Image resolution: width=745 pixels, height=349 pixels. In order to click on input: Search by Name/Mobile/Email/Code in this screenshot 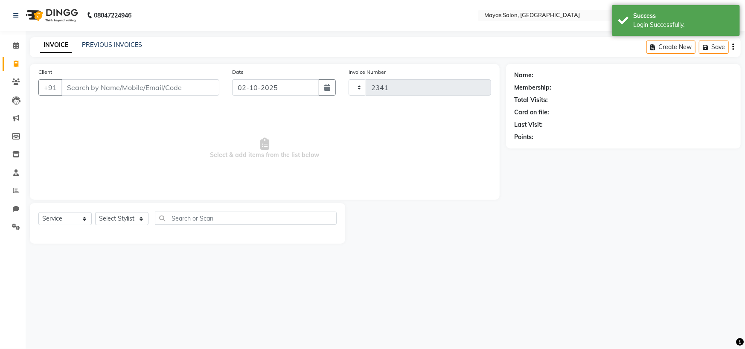, I will do `click(140, 87)`.